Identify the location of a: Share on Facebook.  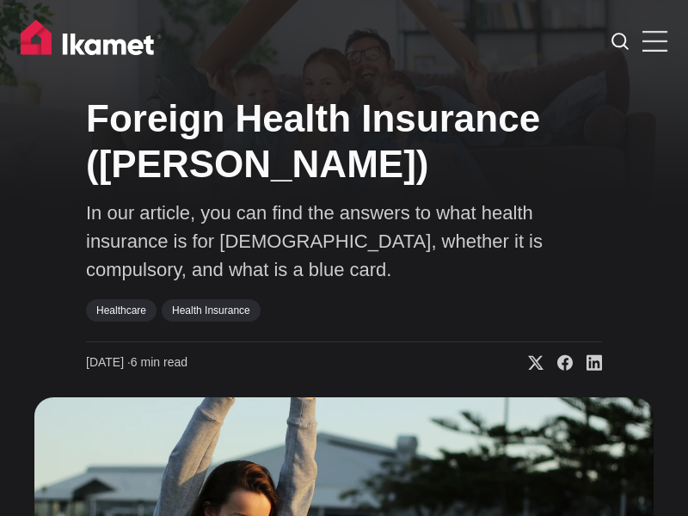
(558, 363).